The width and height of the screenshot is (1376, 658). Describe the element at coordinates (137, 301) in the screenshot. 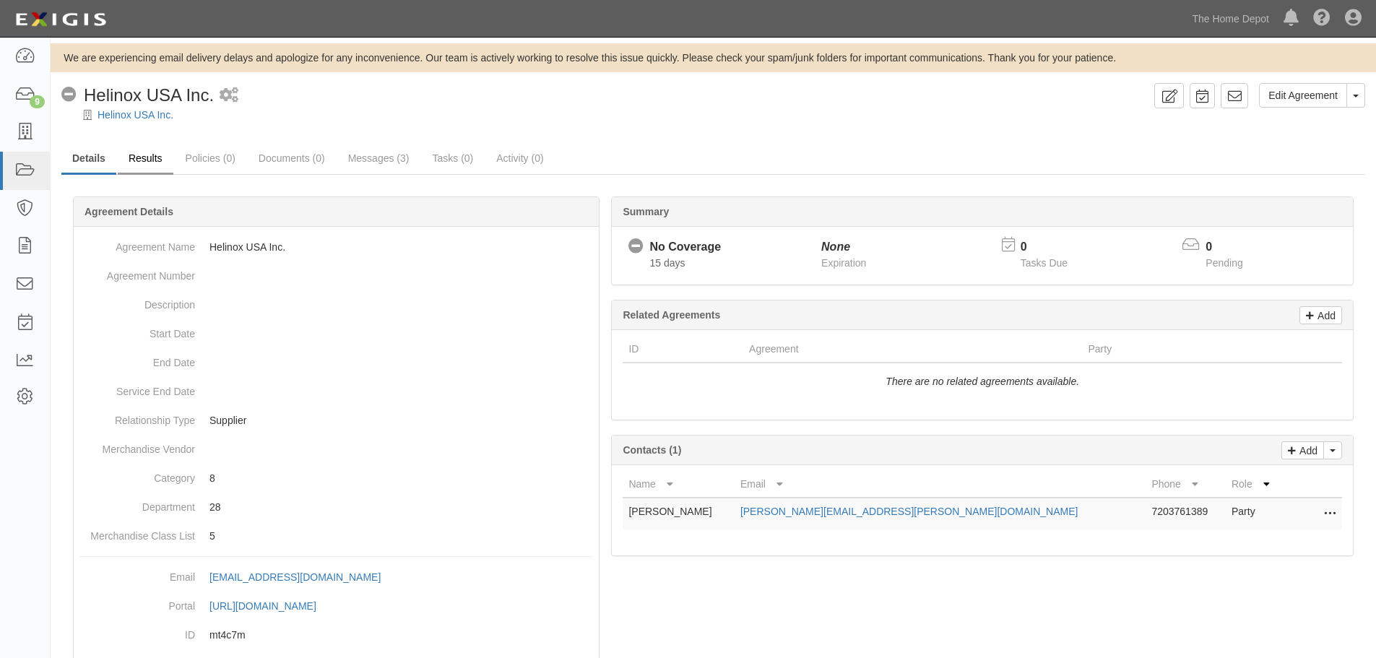

I see `dt: Description` at that location.